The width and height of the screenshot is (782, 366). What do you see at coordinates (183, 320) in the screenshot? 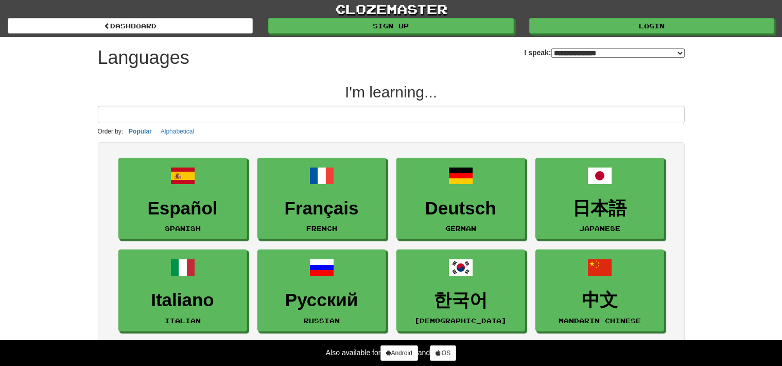
I see `small: Italian` at bounding box center [183, 320].